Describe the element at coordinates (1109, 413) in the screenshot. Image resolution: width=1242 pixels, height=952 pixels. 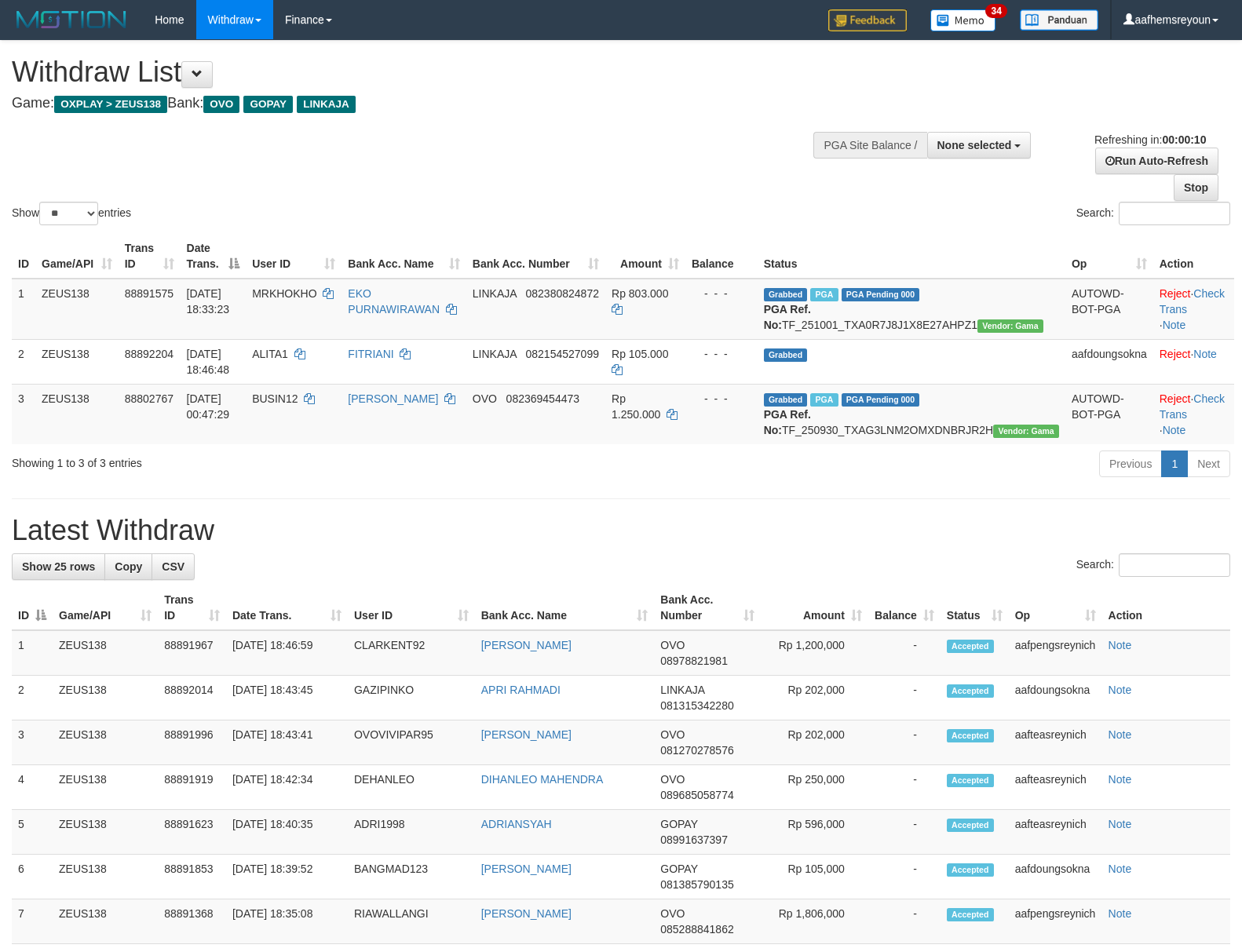
I see `td: AUTOWD-BOT-PGA` at that location.